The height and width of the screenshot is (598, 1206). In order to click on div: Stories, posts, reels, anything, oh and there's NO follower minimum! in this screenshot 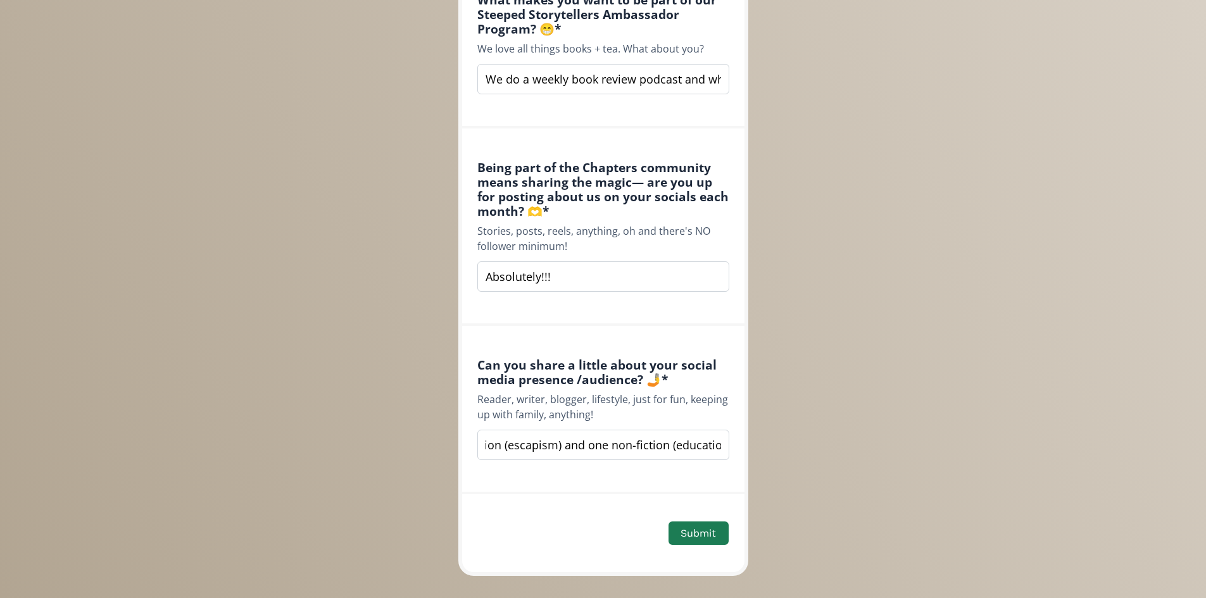, I will do `click(603, 239)`.